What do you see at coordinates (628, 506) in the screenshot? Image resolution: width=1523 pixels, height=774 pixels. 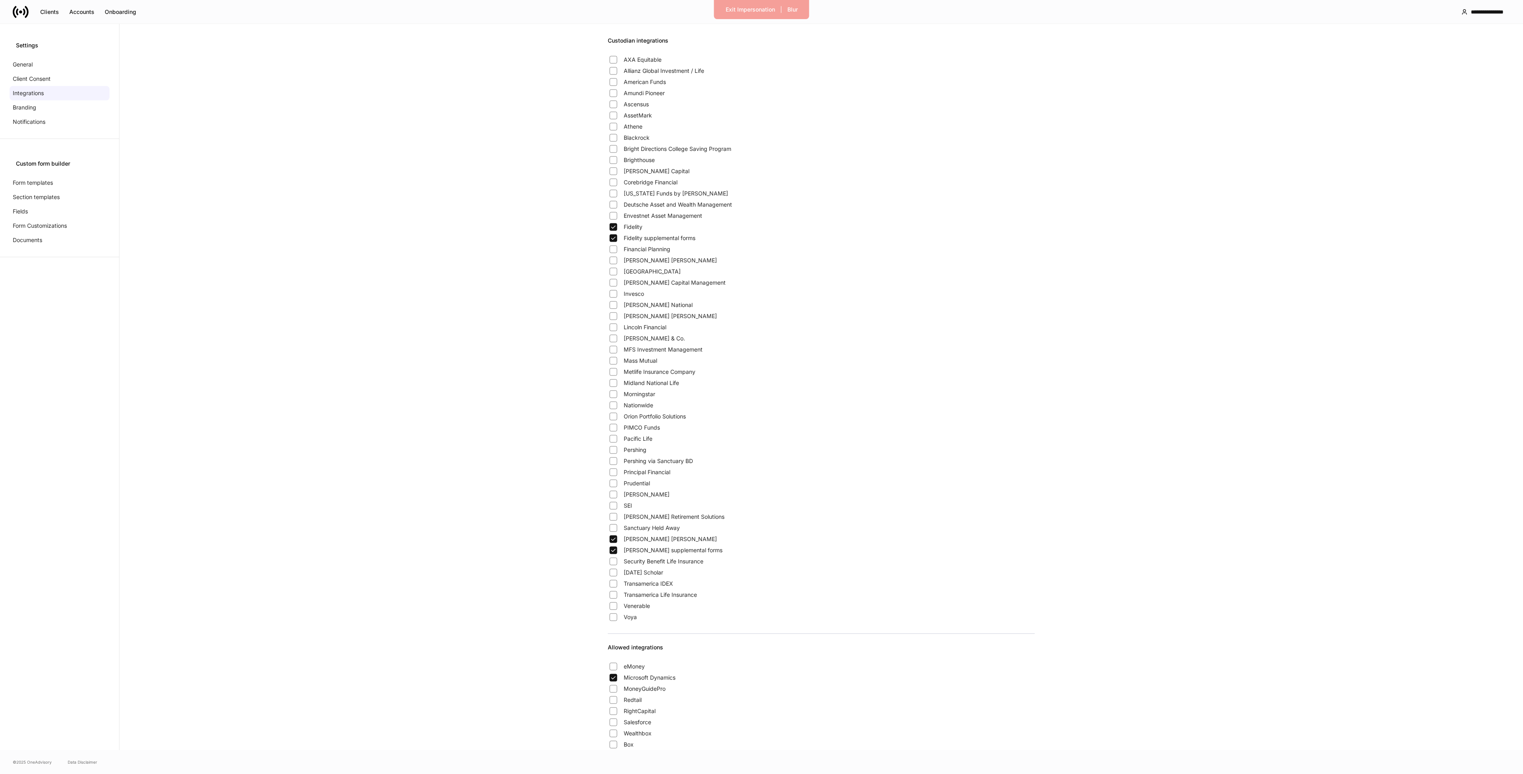 I see `span: SEI` at bounding box center [628, 506].